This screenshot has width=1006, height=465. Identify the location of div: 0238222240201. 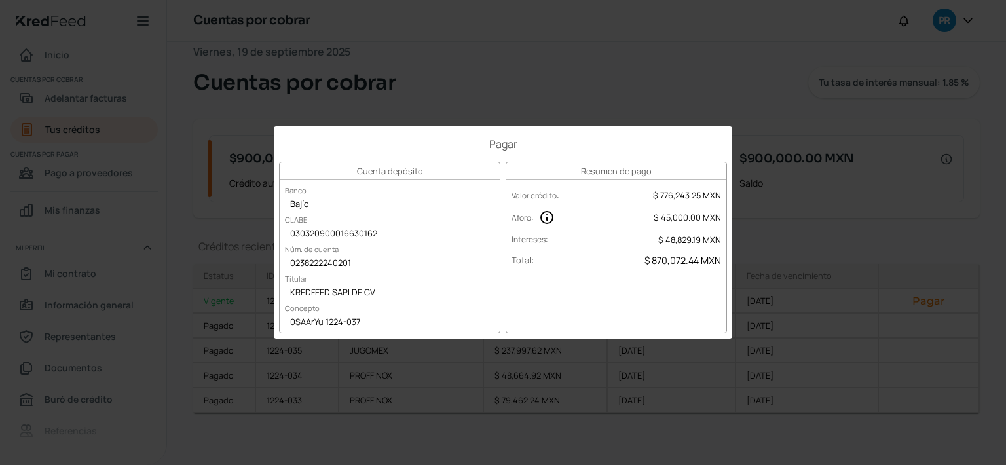
(390, 264).